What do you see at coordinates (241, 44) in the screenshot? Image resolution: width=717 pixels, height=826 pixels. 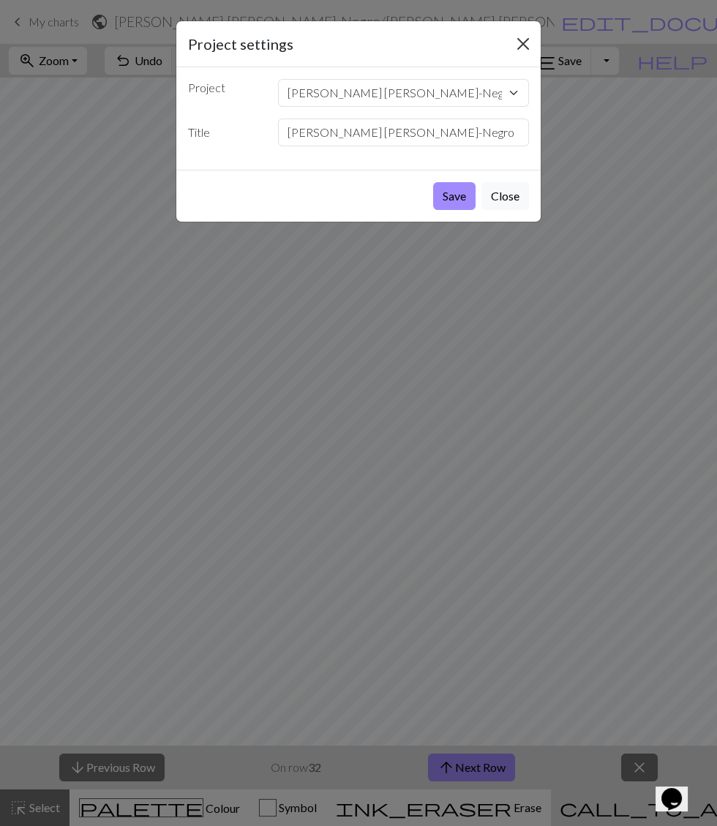 I see `h5: Project settings` at bounding box center [241, 44].